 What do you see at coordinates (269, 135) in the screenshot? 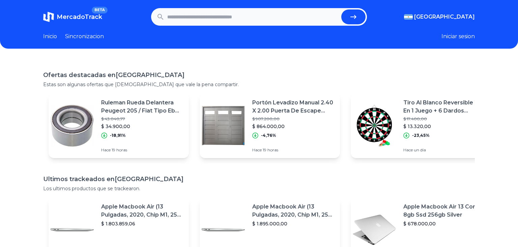
I see `p: -4,76%` at bounding box center [269, 135].